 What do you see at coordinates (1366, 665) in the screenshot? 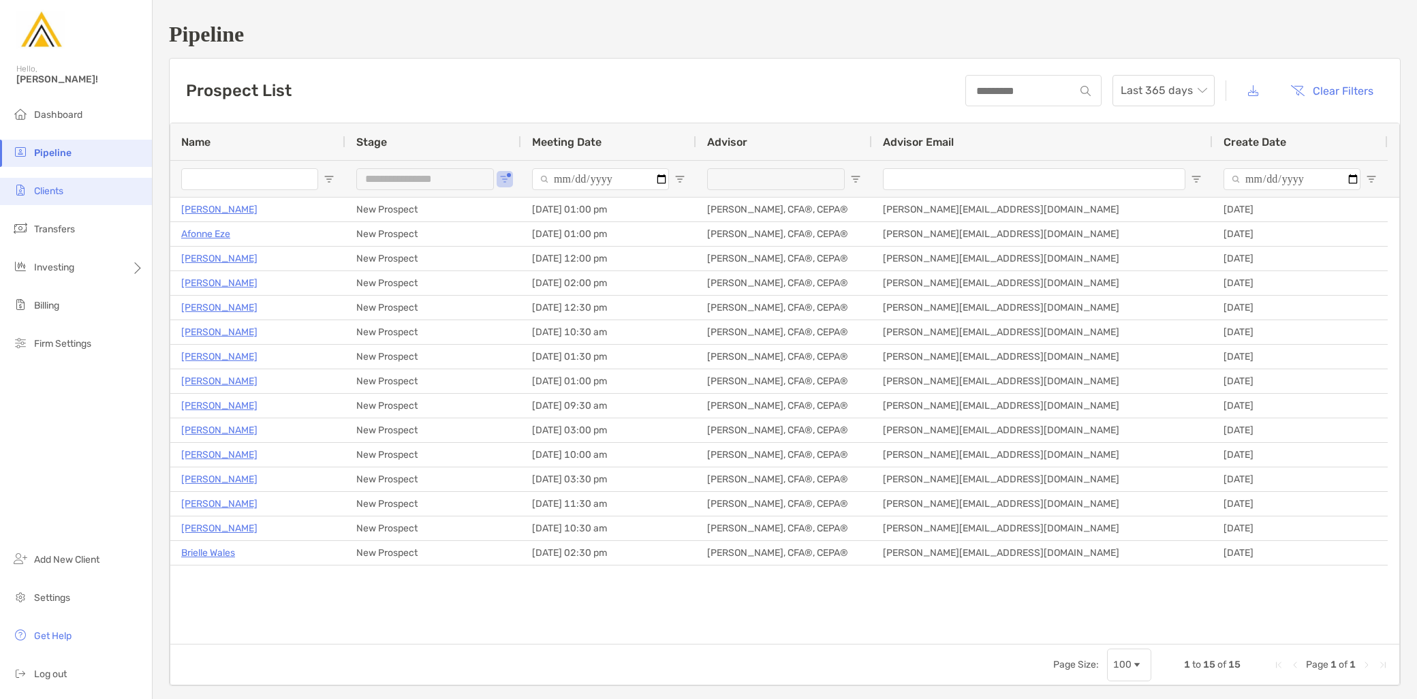
I see `div: Next Page` at bounding box center [1366, 665].